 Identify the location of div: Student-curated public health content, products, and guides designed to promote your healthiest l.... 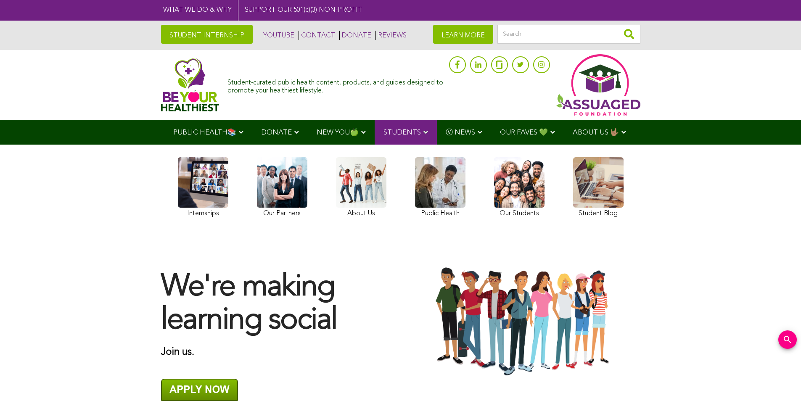
(336, 85).